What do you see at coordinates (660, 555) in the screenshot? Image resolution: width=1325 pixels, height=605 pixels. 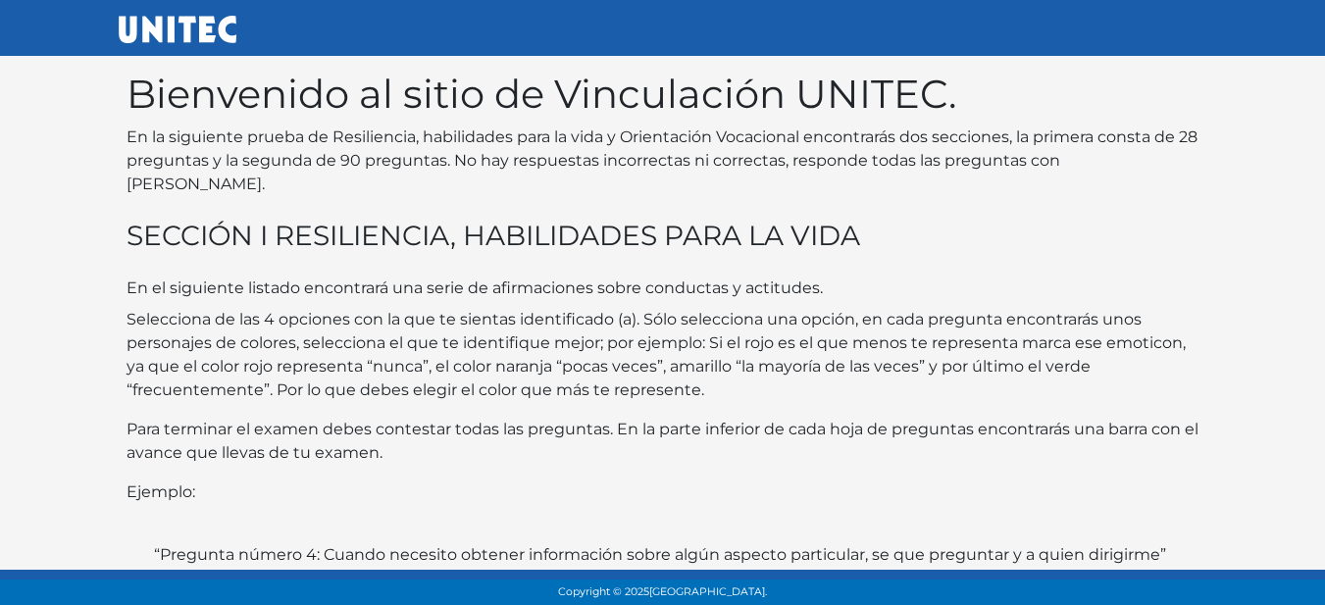 I see `label: “Pregunta número 4: Cuando necesito obtener información sobre algún aspecto particular, se que pr...` at bounding box center [660, 555].